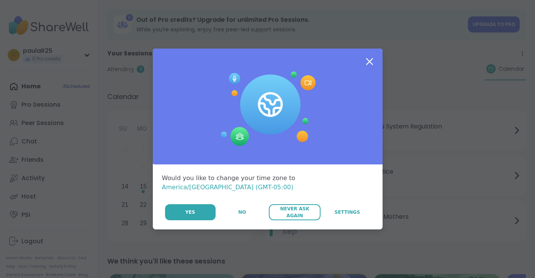  What do you see at coordinates (347, 212) in the screenshot?
I see `a: Settings` at bounding box center [347, 212].